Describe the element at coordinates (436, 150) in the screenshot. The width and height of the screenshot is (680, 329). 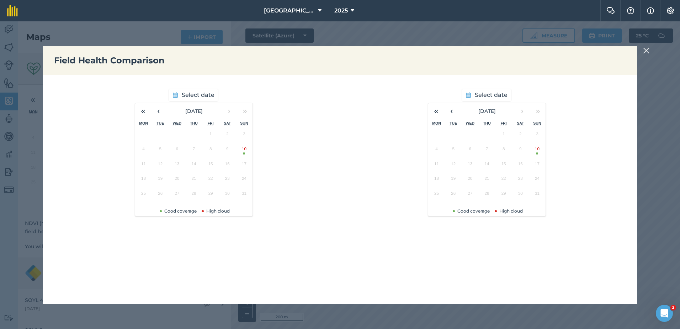
I see `button: 4 August 2025` at that location.